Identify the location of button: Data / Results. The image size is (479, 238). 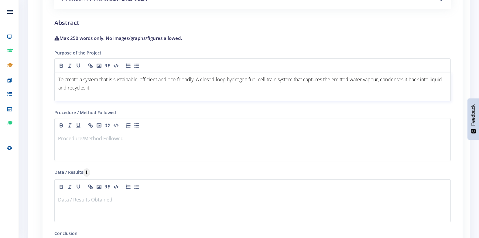
(87, 172).